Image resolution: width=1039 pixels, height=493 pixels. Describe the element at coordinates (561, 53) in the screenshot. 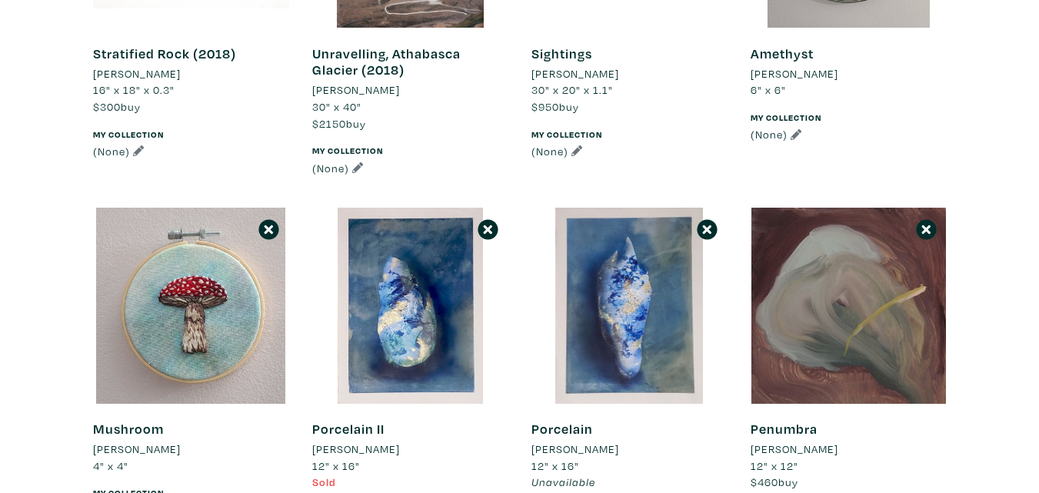

I see `a: Sightings` at that location.